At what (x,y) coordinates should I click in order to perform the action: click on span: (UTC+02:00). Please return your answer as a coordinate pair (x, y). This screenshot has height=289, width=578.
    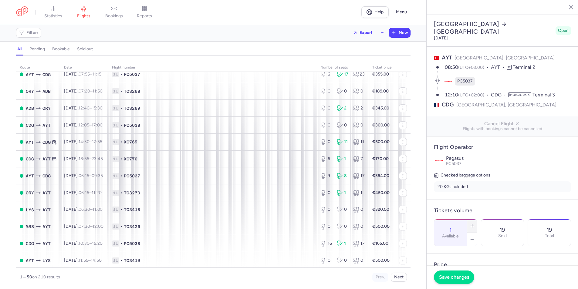
    Looking at the image, I should click on (471, 95).